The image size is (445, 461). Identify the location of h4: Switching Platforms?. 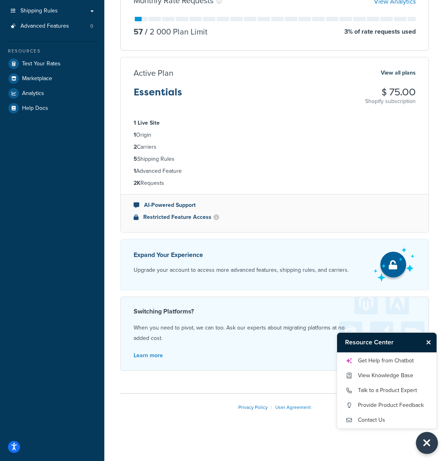
(274, 312).